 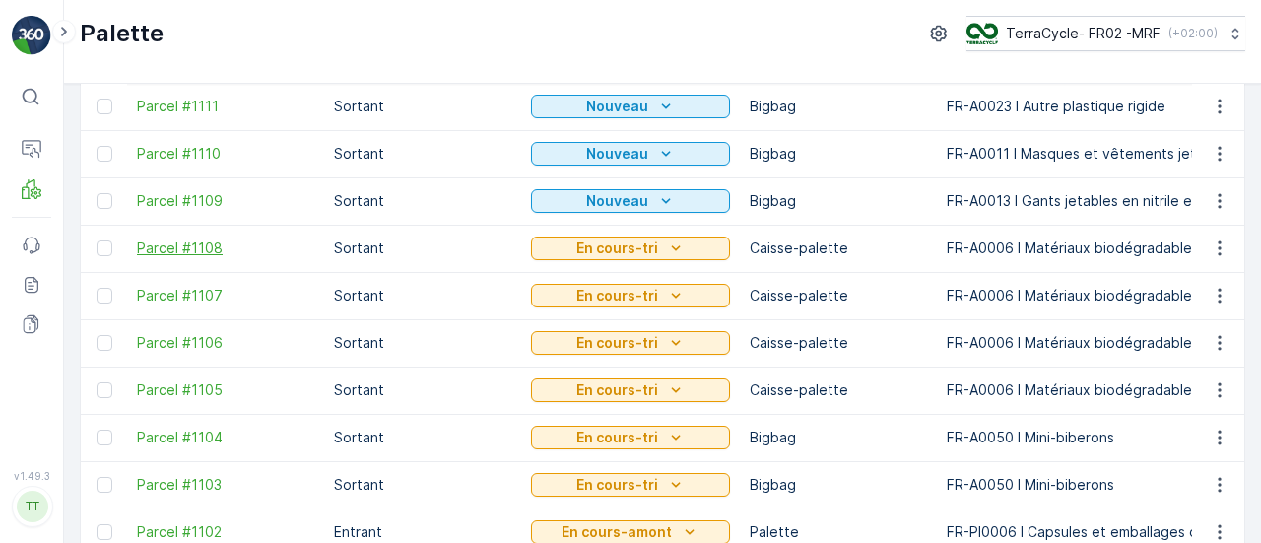 I want to click on span: Parcel #1102, so click(x=226, y=532).